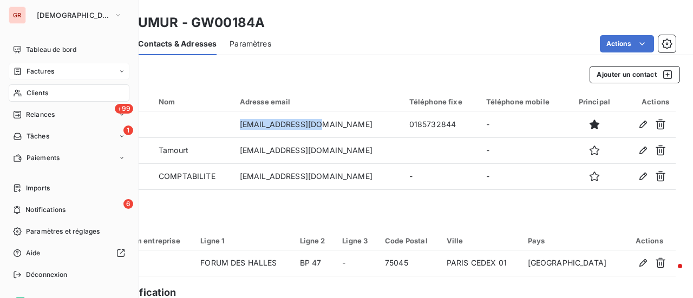 This screenshot has width=693, height=298. Describe the element at coordinates (156, 241) in the screenshot. I see `div: Nom entreprise` at that location.